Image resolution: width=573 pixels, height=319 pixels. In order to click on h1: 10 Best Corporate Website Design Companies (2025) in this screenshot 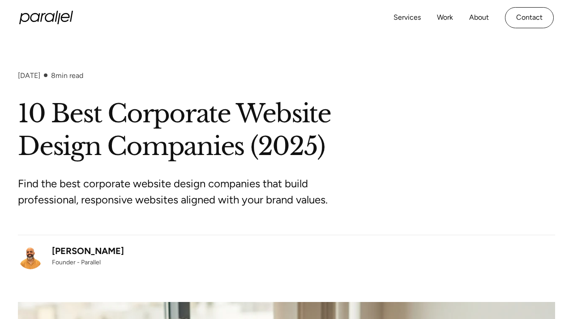, I will do `click(287, 130)`.